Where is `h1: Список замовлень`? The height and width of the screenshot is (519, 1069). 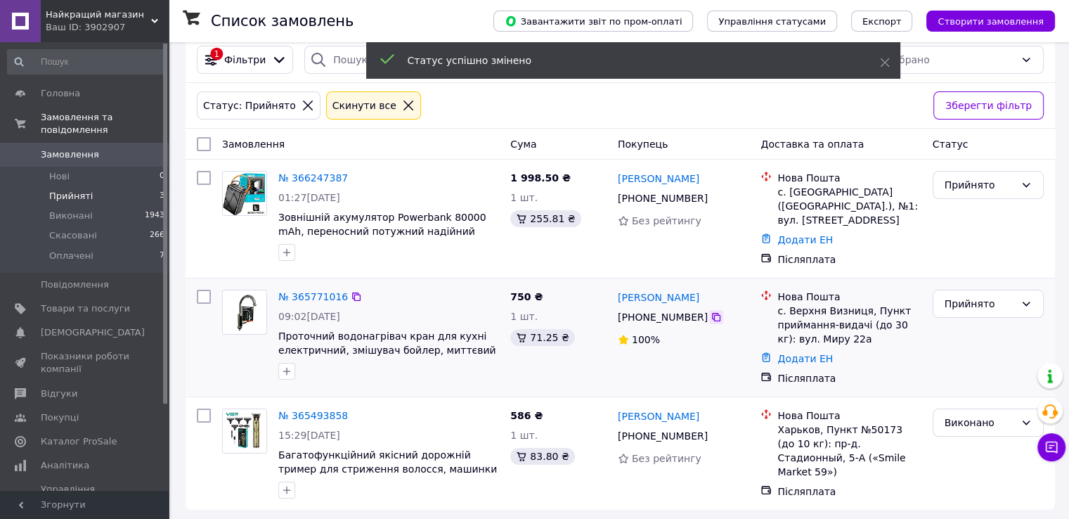 h1: Список замовлень is located at coordinates (282, 21).